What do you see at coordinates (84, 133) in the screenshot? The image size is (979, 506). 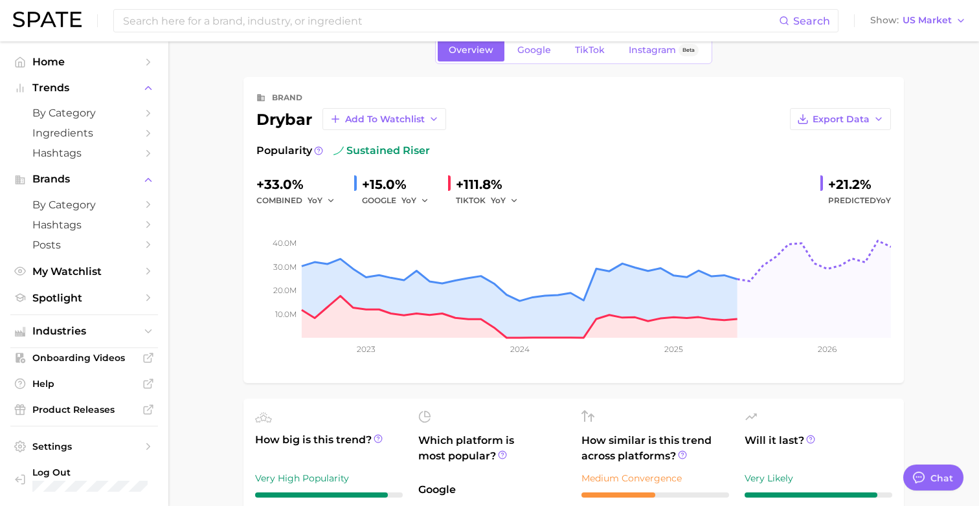 I see `span: Ingredients` at bounding box center [84, 133].